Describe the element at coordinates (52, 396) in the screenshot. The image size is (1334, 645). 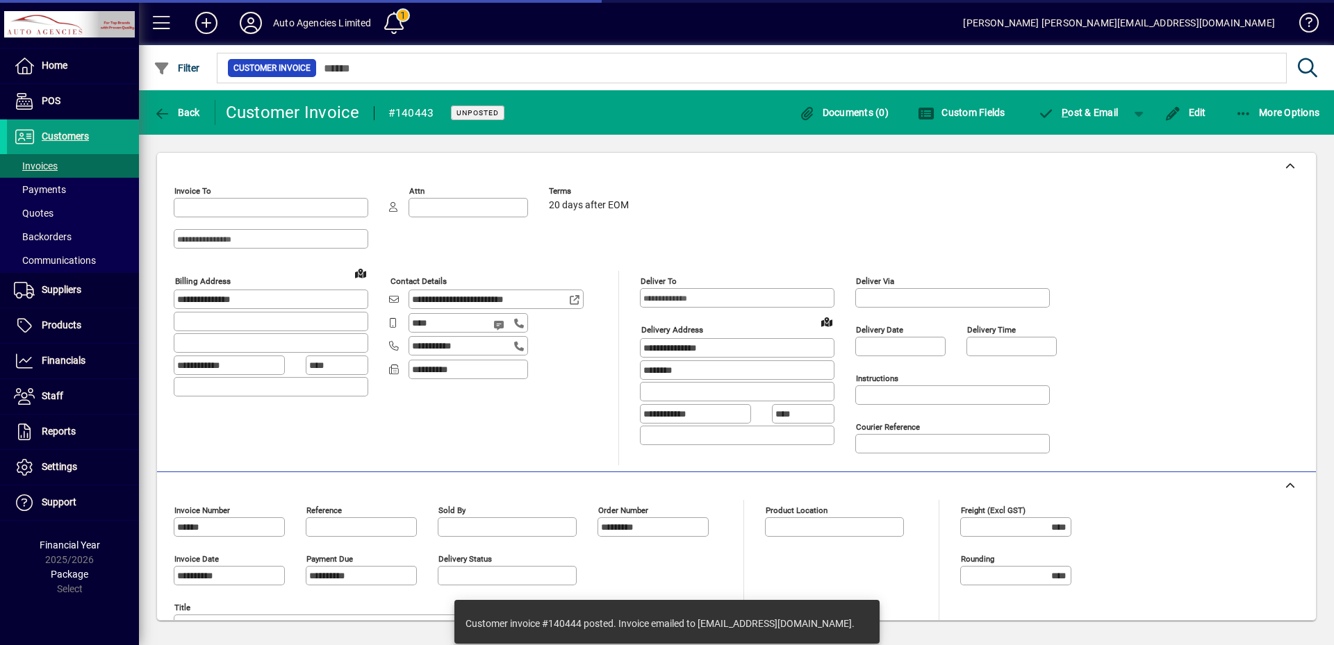
I see `span: Staff` at that location.